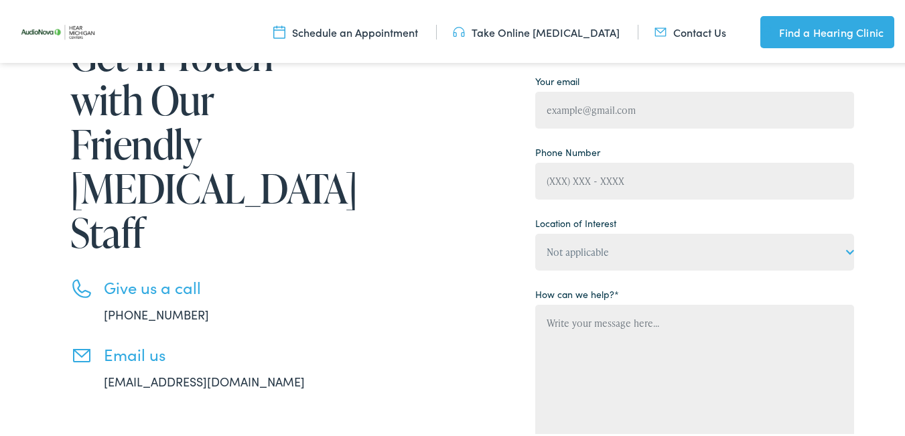 This screenshot has height=436, width=905. Describe the element at coordinates (224, 285) in the screenshot. I see `h3: Give us a call` at that location.